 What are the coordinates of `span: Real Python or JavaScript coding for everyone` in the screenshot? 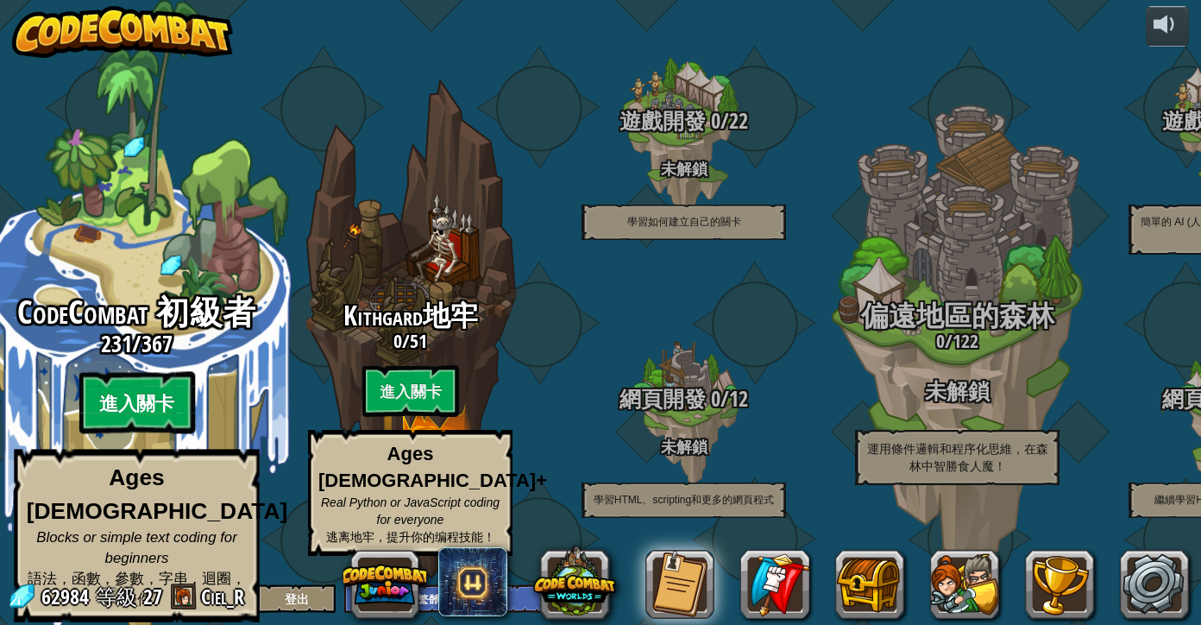 It's located at (410, 511).